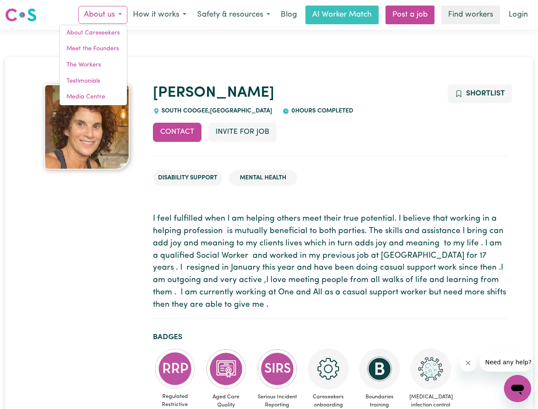  What do you see at coordinates (28, 9) in the screenshot?
I see `span: Need any help?` at bounding box center [28, 9].